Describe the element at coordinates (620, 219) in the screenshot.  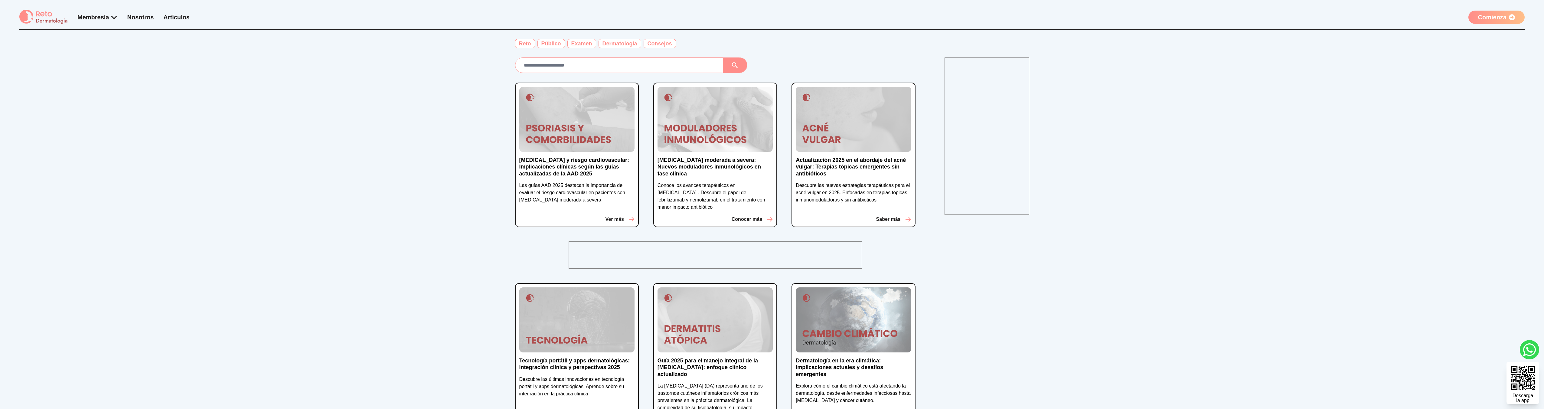
I see `button: Ver más` at that location.